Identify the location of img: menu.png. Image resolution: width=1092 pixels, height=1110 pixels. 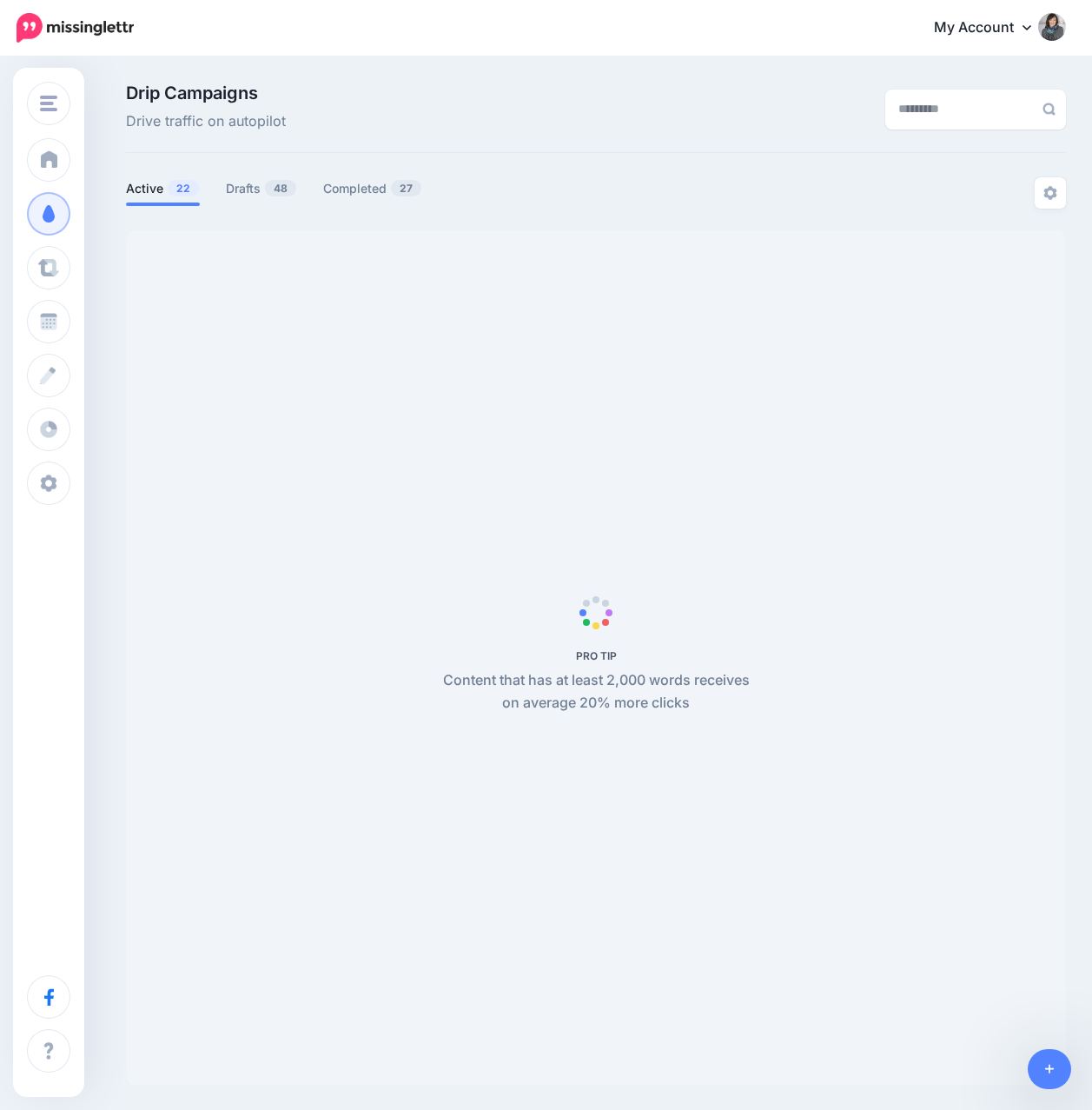
(49, 103).